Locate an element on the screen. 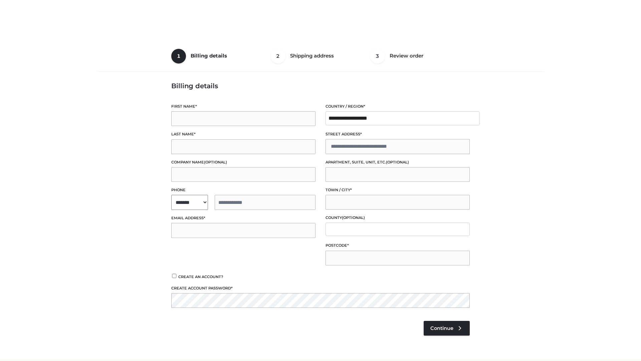 This screenshot has height=361, width=641. label: Company name is located at coordinates (243, 162).